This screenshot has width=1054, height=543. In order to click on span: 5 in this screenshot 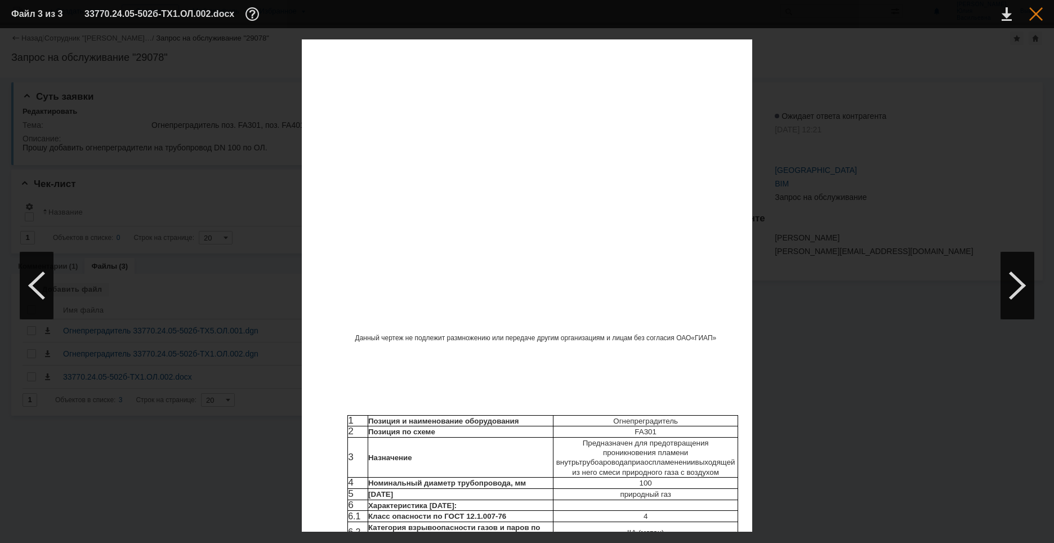, I will do `click(351, 493)`.